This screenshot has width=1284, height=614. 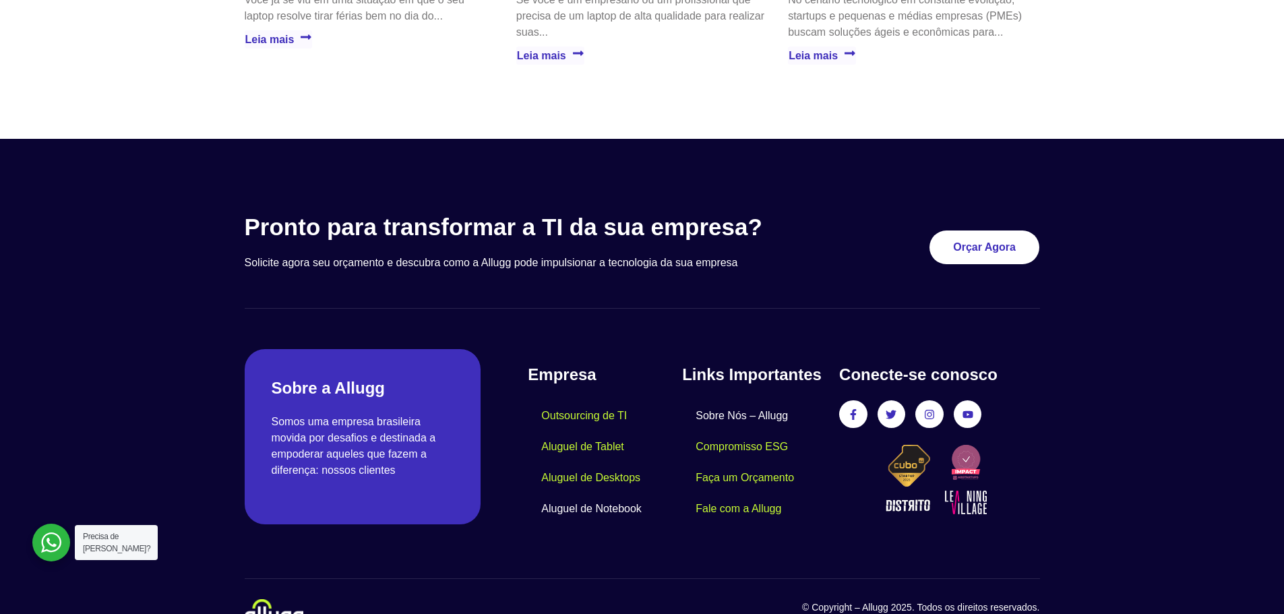 What do you see at coordinates (742, 416) in the screenshot?
I see `a: Sobre Nós – Allugg` at bounding box center [742, 416].